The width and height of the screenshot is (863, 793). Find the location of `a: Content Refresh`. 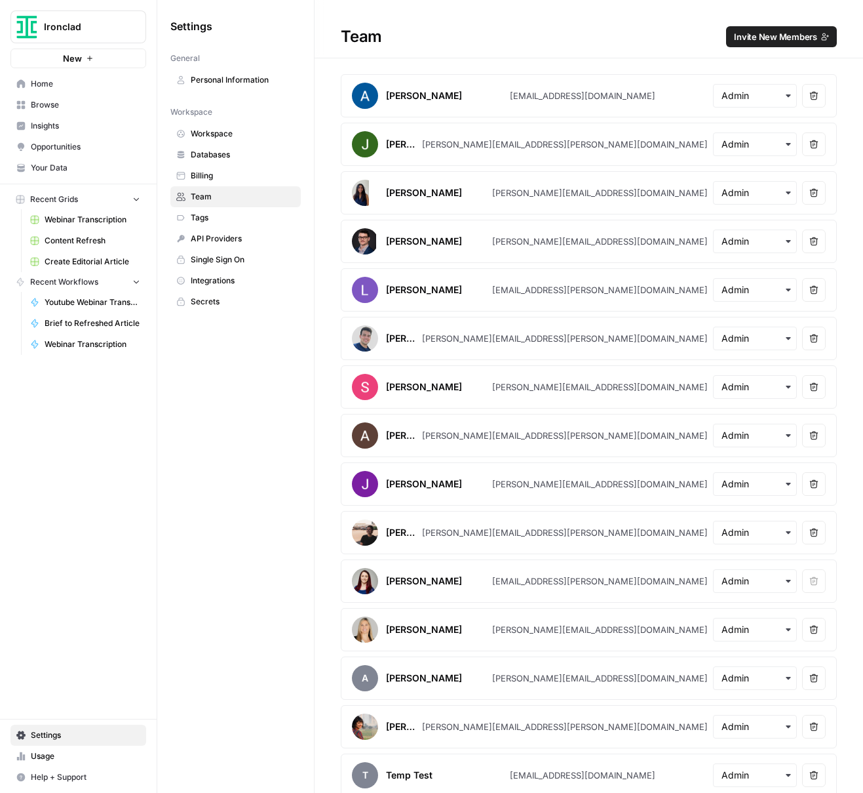

a: Content Refresh is located at coordinates (85, 241).